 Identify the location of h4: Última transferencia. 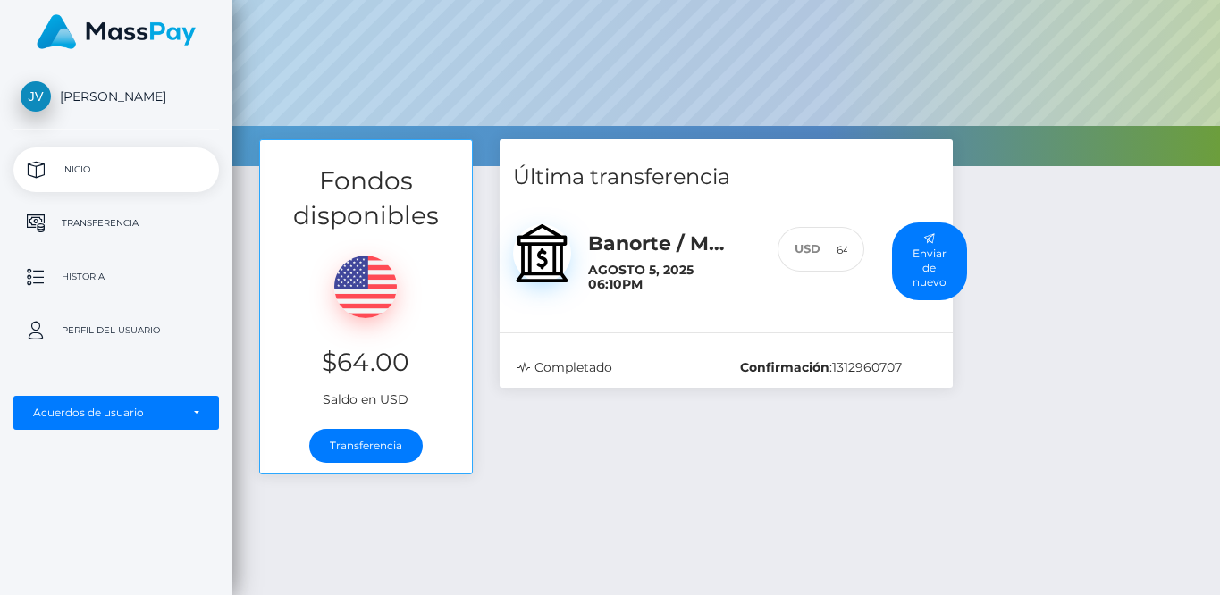
(727, 177).